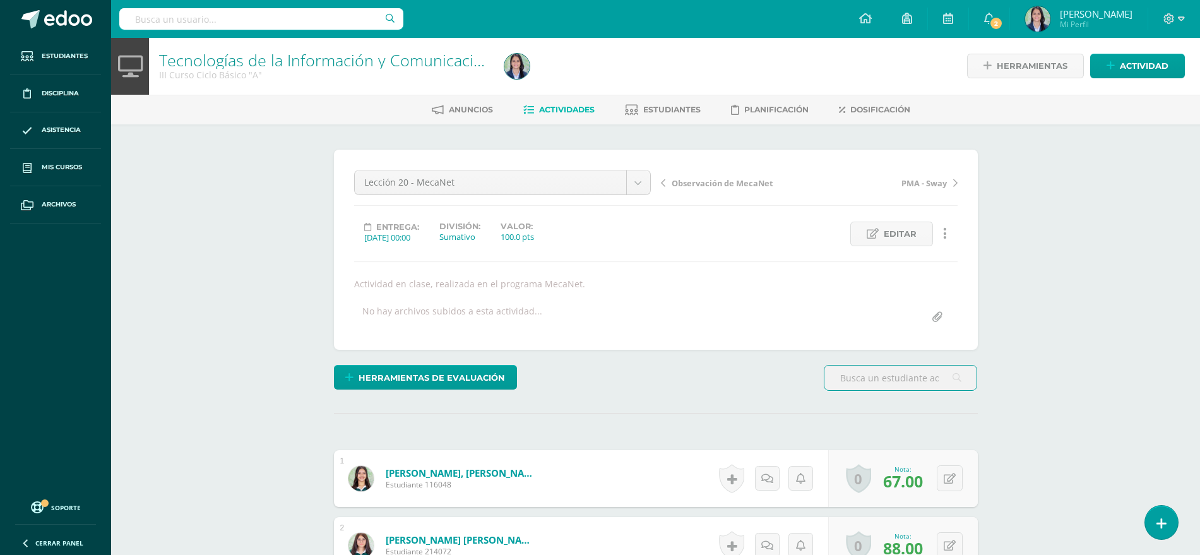 This screenshot has height=555, width=1200. What do you see at coordinates (461, 484) in the screenshot?
I see `span: Estudiante 116048` at bounding box center [461, 484].